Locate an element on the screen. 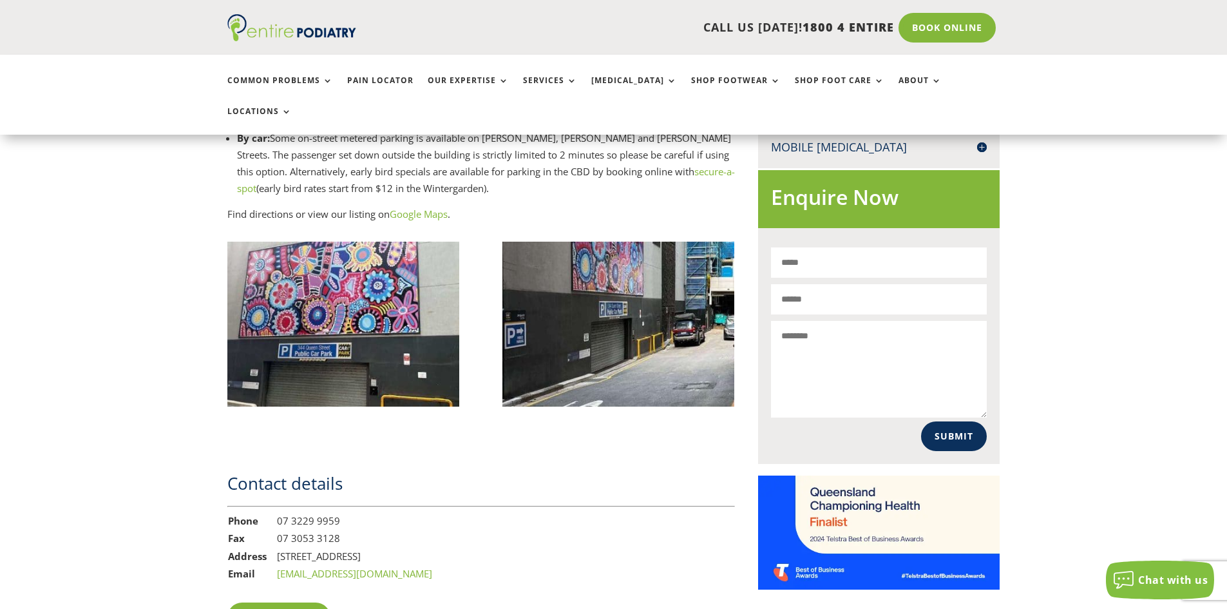 This screenshot has width=1227, height=609. a: Services is located at coordinates (550, 90).